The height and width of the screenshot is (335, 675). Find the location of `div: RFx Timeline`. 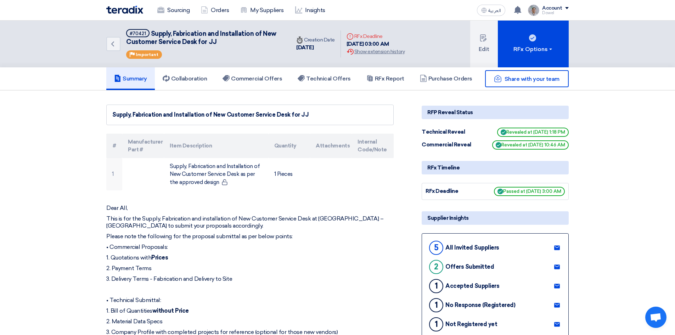

div: RFx Timeline is located at coordinates (495, 168).